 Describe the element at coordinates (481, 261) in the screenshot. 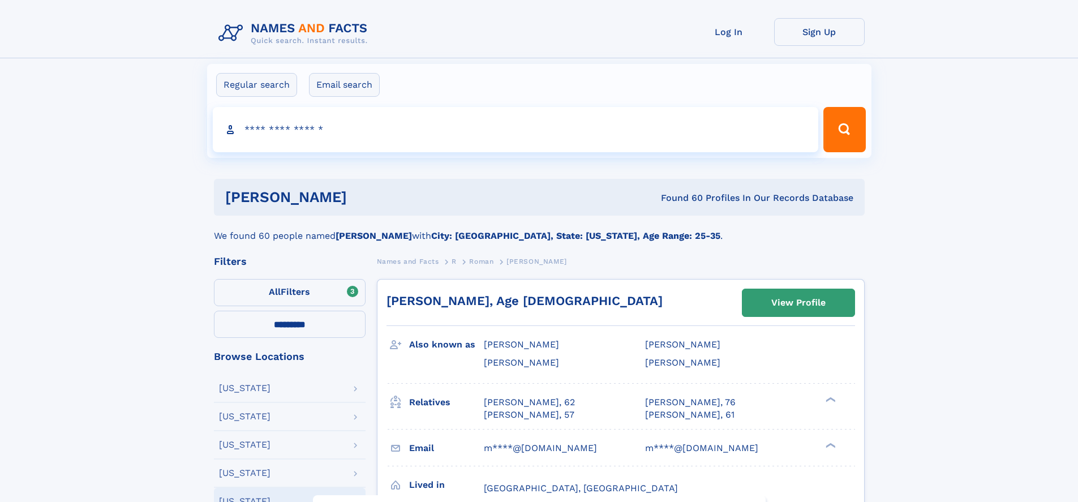

I see `span: Roman` at that location.